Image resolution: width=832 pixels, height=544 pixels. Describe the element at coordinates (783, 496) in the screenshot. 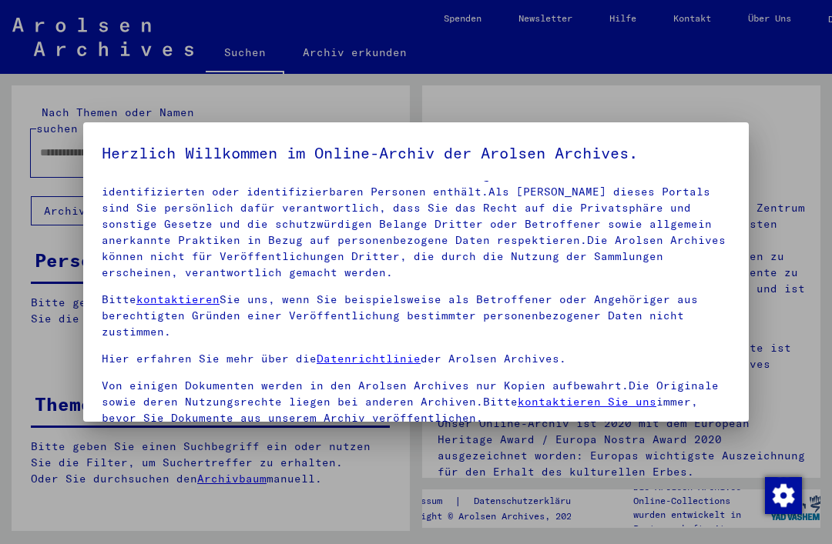

I see `img: Zustimmung ändern` at that location.